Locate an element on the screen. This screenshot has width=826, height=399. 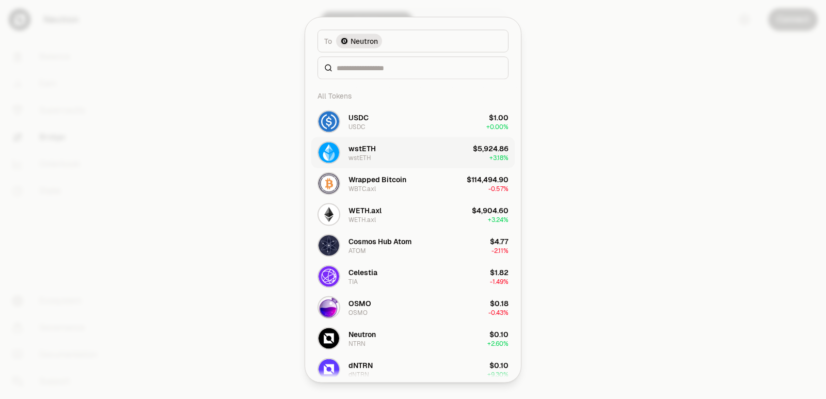
span: To is located at coordinates (328, 41).